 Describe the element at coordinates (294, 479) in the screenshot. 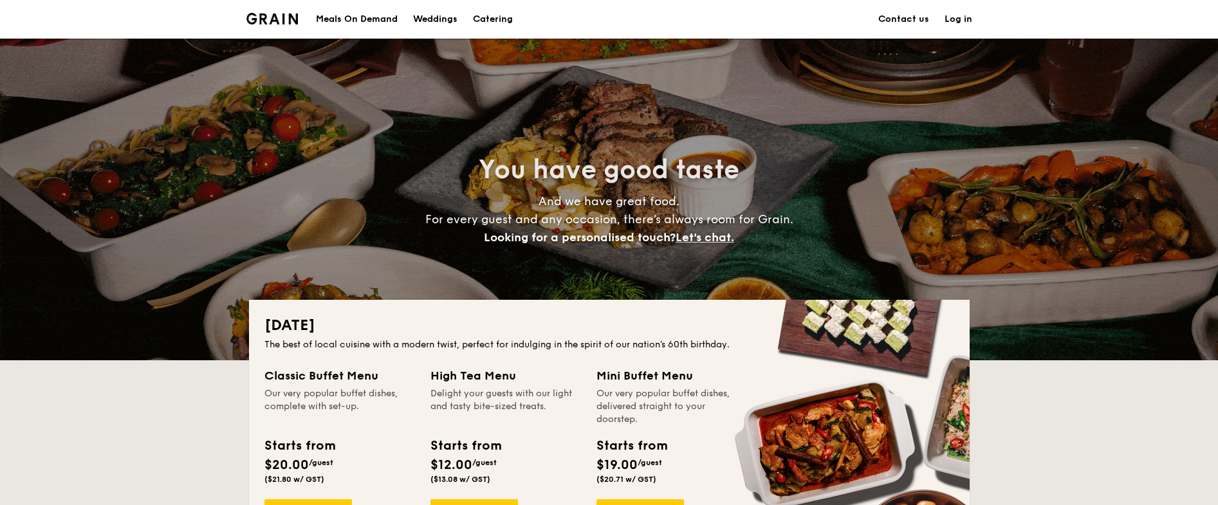

I see `span: ($21.80 w/ GST)` at that location.